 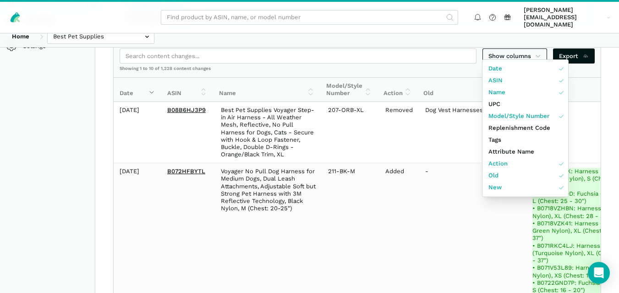 I want to click on span: Action, so click(x=498, y=164).